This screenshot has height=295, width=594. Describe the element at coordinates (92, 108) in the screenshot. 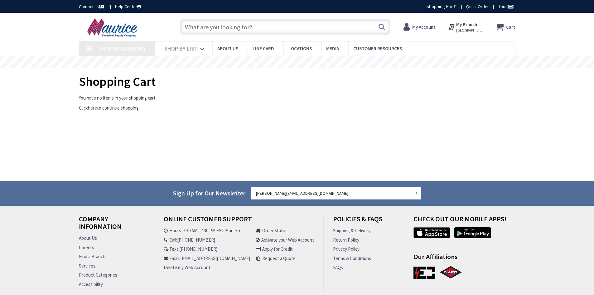

I see `a: here` at that location.